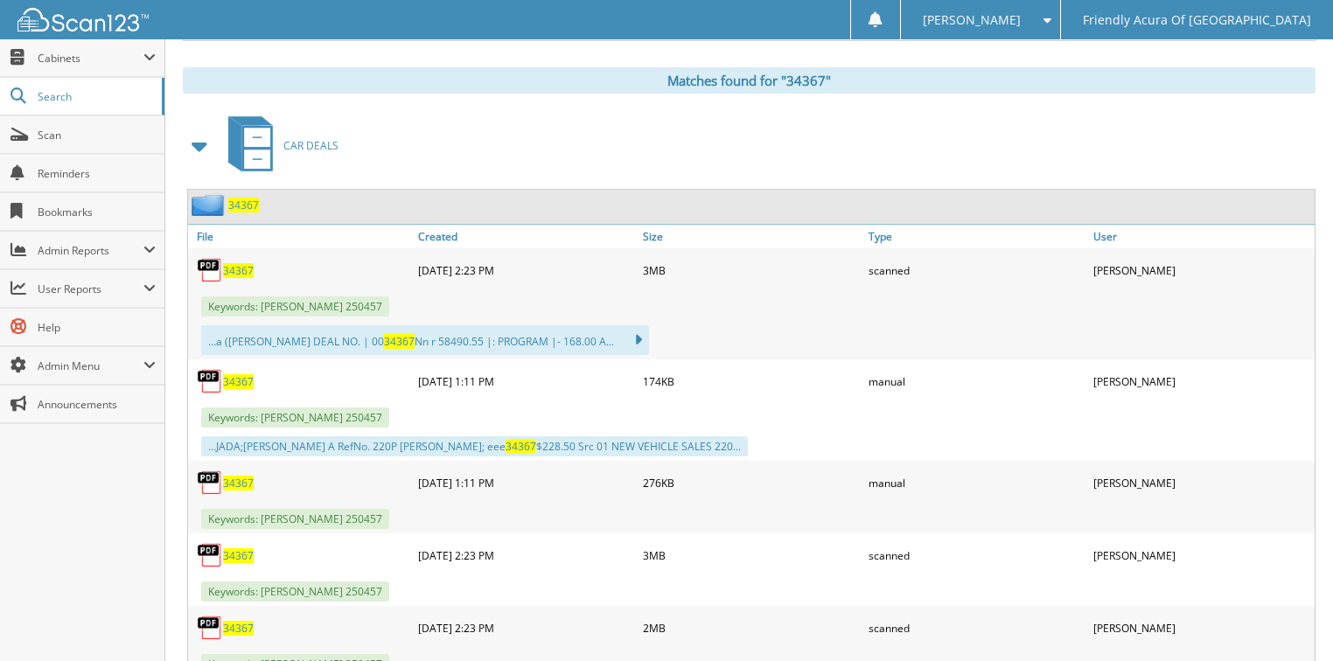 The width and height of the screenshot is (1333, 661). What do you see at coordinates (751, 381) in the screenshot?
I see `div: 174KB` at bounding box center [751, 381].